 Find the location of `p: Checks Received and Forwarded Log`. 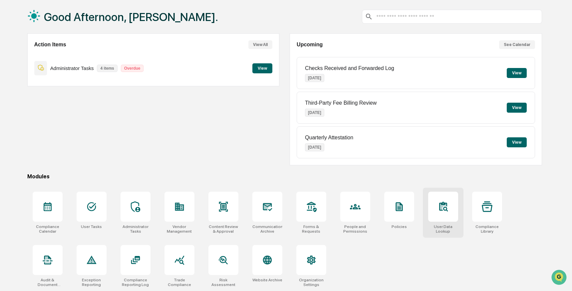

p: Checks Received and Forwarded Log is located at coordinates (350, 68).